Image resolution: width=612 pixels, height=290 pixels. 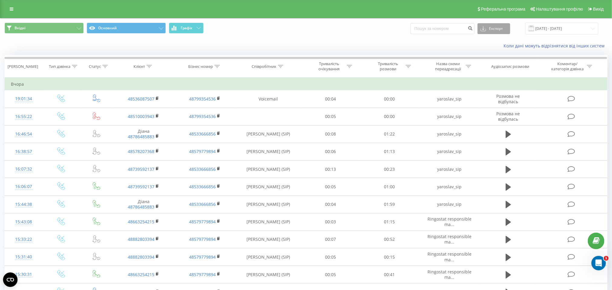 What do you see at coordinates (139, 66) in the screenshot?
I see `div: Клієнт` at bounding box center [139, 66].